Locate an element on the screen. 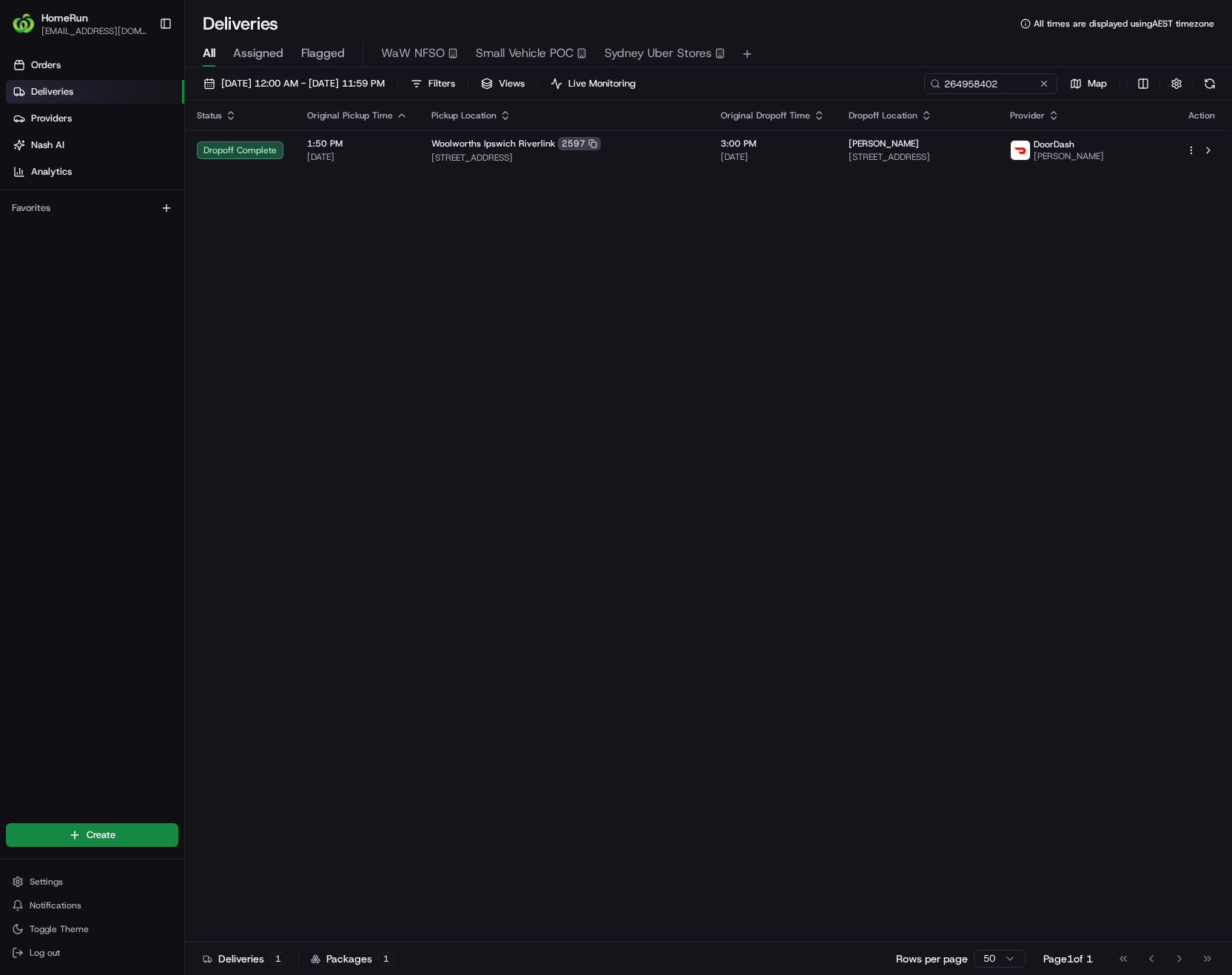 The width and height of the screenshot is (1232, 975). a: Deliveries is located at coordinates (95, 91).